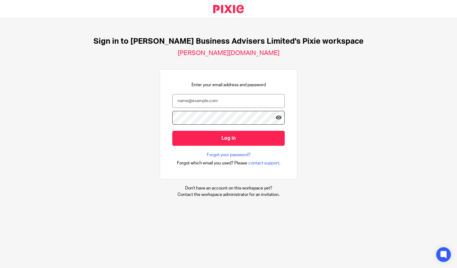 This screenshot has width=457, height=268. What do you see at coordinates (212, 163) in the screenshot?
I see `span: Forgot which email you used? Please` at bounding box center [212, 163].